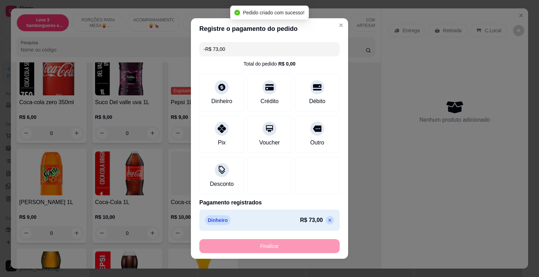 This screenshot has height=277, width=539. I want to click on input: Ex.: hambúrguer de cordeiro, so click(269, 49).